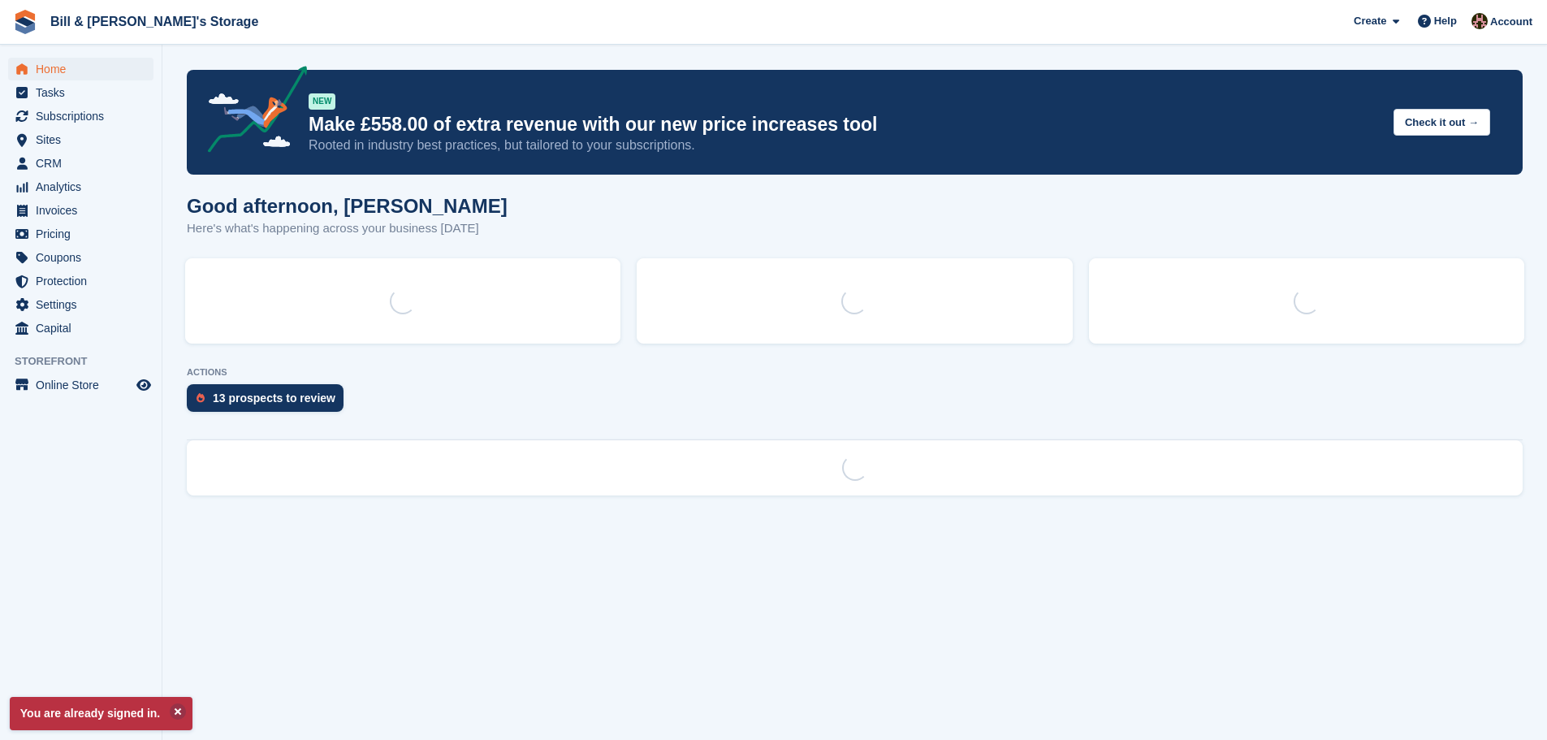 This screenshot has width=1547, height=740. What do you see at coordinates (1446, 21) in the screenshot?
I see `span: Help` at bounding box center [1446, 21].